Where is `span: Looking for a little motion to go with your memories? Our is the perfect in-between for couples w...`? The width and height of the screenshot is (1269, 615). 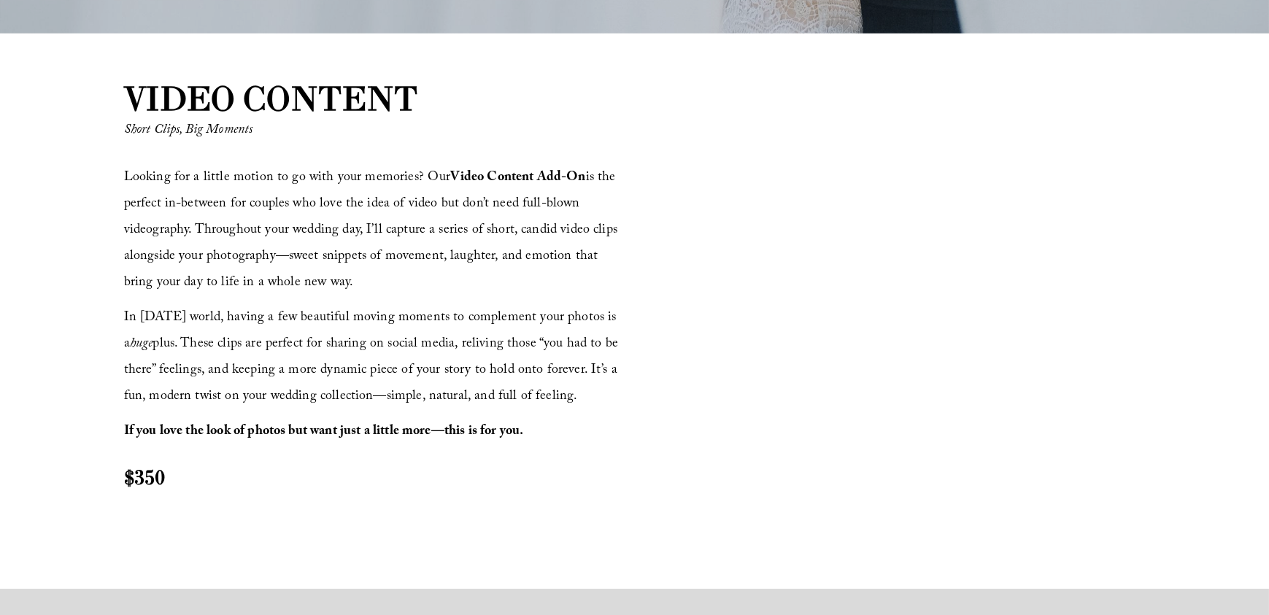
span: Looking for a little motion to go with your memories? Our is the perfect in-between for couples w... is located at coordinates (373, 231).